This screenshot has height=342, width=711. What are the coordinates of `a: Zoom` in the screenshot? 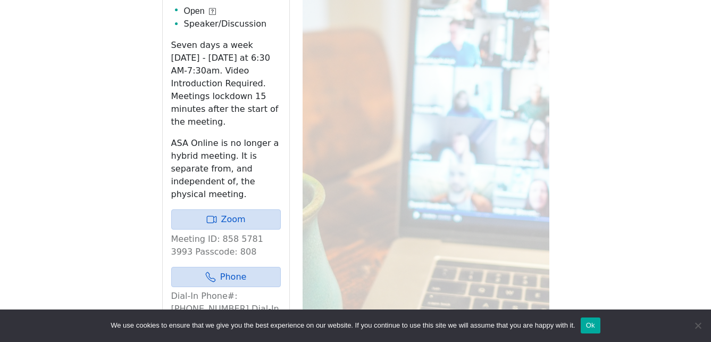 It's located at (226, 219).